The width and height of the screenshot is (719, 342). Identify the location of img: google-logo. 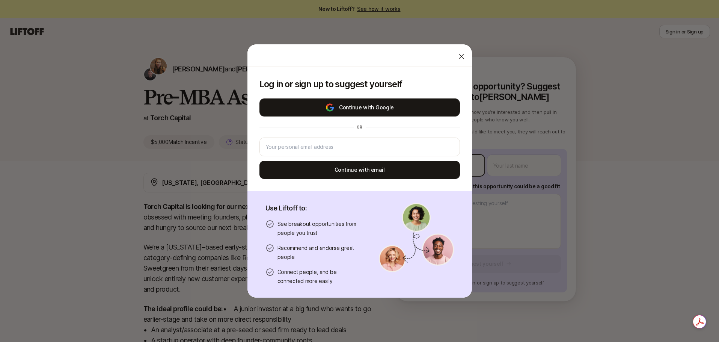
(329, 107).